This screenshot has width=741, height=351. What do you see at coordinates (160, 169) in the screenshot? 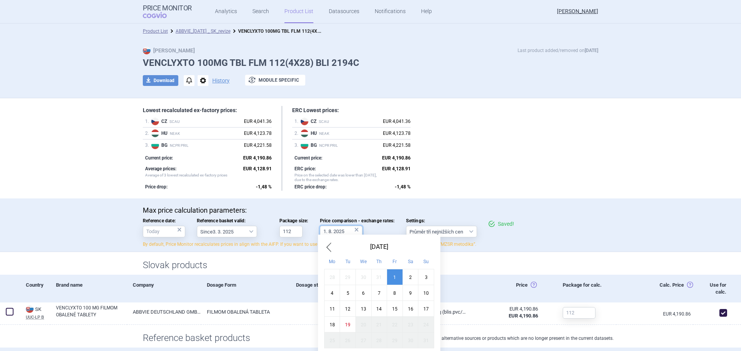
I see `strong: Average prices:` at bounding box center [160, 169].